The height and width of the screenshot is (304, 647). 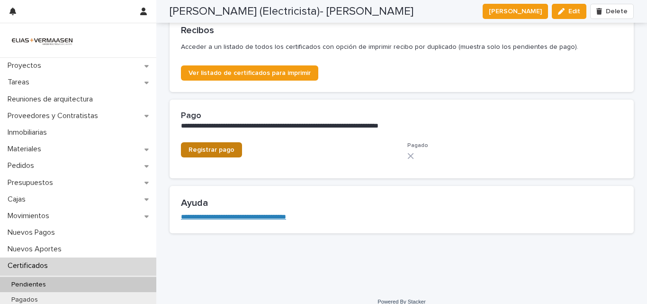 What do you see at coordinates (211, 150) in the screenshot?
I see `span: Registrar pago` at bounding box center [211, 150].